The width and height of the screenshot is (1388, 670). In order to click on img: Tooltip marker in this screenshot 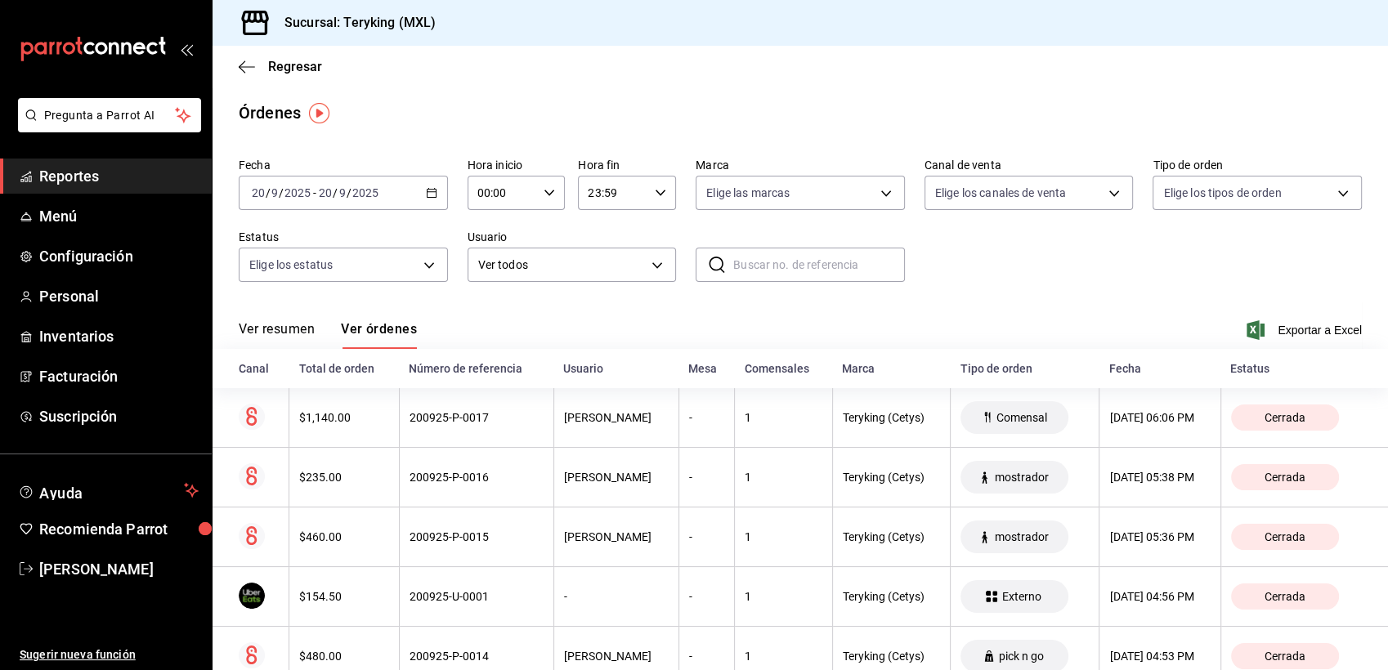, I will do `click(319, 113)`.